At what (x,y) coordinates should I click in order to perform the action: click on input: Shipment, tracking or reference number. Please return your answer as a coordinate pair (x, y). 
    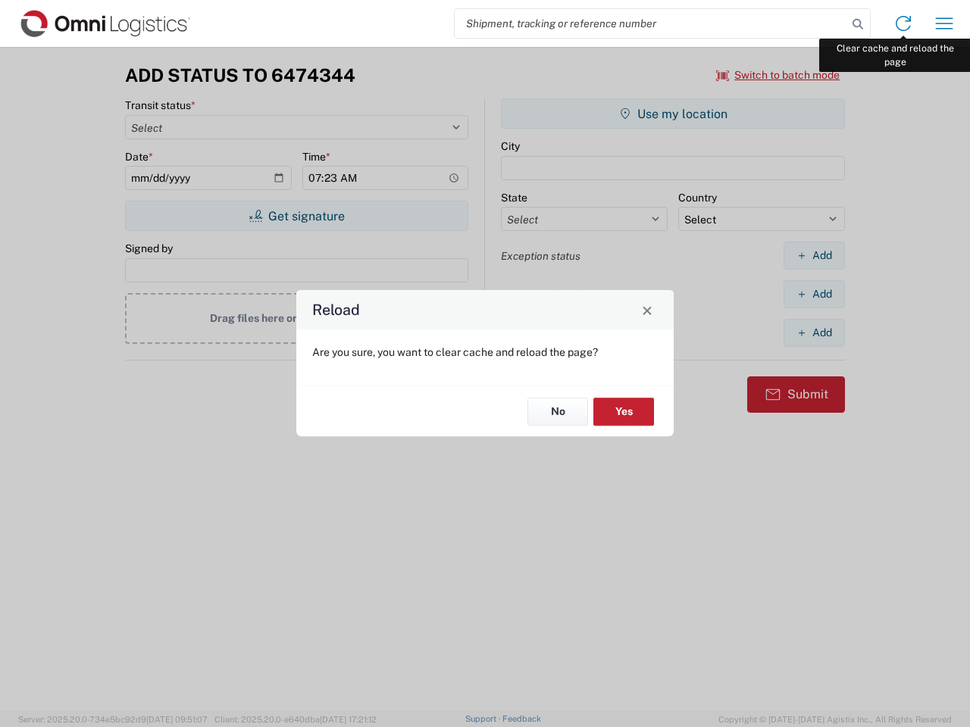
    Looking at the image, I should click on (651, 23).